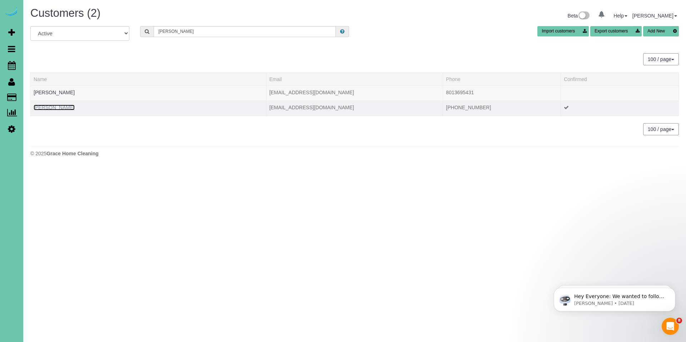  I want to click on button: Add New, so click(661, 31).